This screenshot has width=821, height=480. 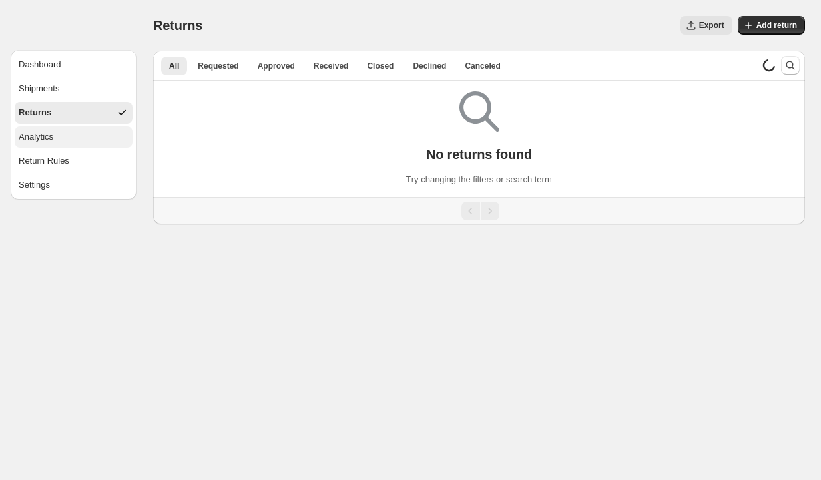 What do you see at coordinates (40, 65) in the screenshot?
I see `div: Dashboard` at bounding box center [40, 65].